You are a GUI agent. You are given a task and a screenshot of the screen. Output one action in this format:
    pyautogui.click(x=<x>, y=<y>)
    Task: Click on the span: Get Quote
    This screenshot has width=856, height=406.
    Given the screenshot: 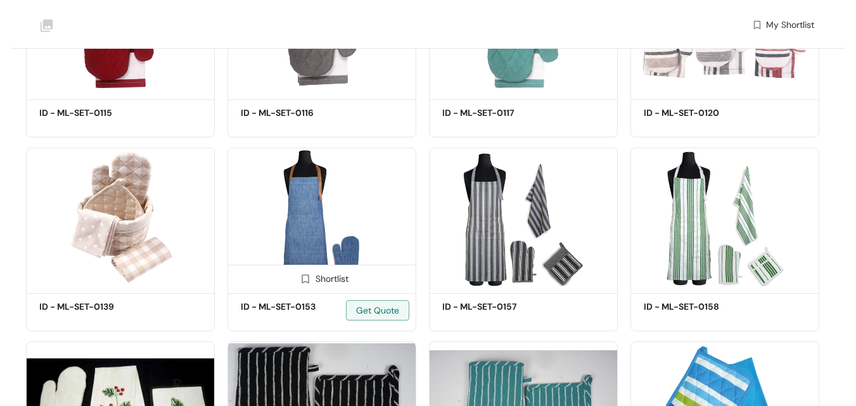 What is the action you would take?
    pyautogui.click(x=378, y=310)
    